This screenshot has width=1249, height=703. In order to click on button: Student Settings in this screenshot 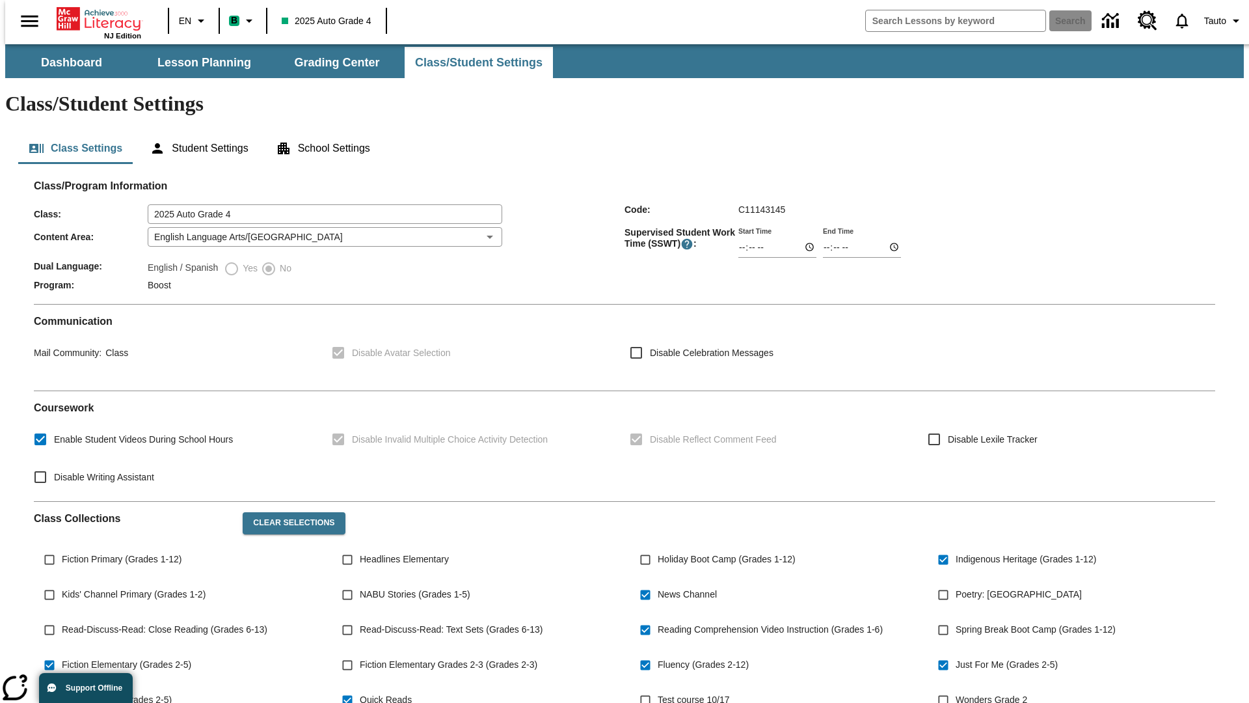, I will do `click(198, 148)`.